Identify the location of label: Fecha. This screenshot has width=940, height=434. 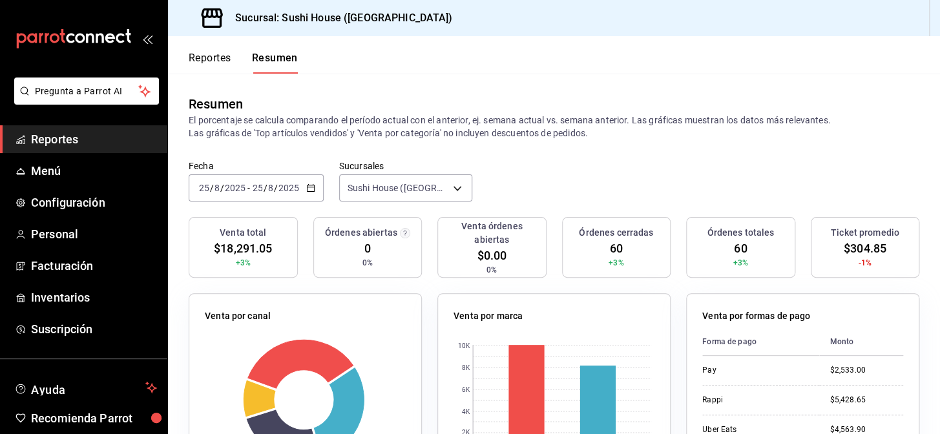
(256, 166).